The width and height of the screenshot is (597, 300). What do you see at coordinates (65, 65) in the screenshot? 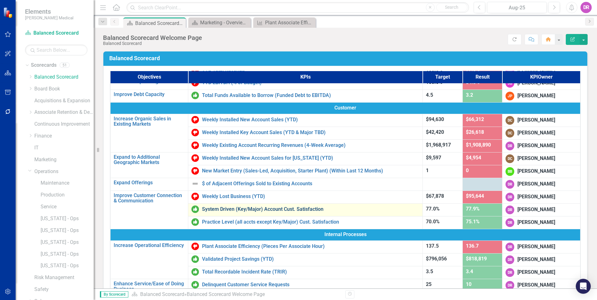
I see `div: 51` at bounding box center [65, 65].